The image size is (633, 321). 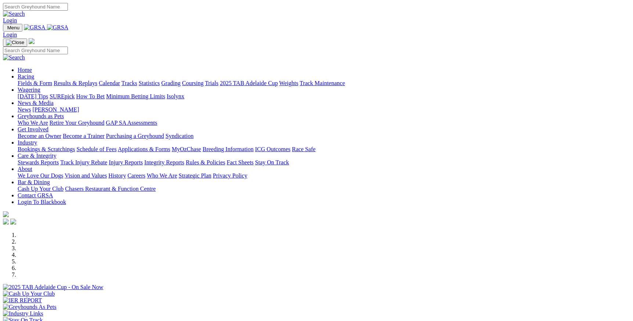 I want to click on a: Privacy Policy, so click(x=230, y=175).